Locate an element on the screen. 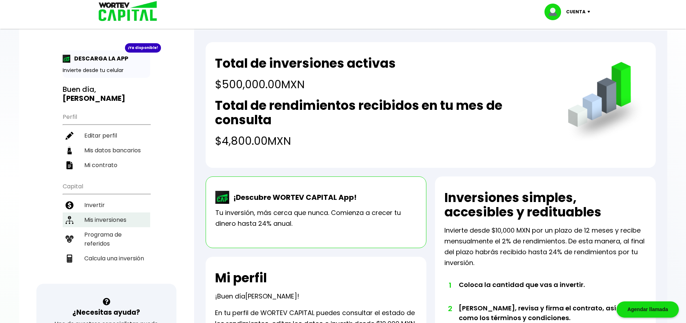  h4: $500,000.00 MXN is located at coordinates (306, 84).